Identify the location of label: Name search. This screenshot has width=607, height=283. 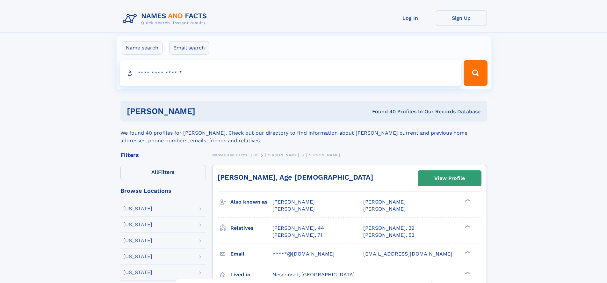
(142, 48).